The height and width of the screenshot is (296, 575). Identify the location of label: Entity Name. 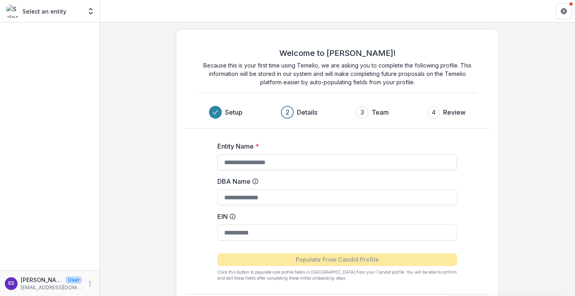
(335, 146).